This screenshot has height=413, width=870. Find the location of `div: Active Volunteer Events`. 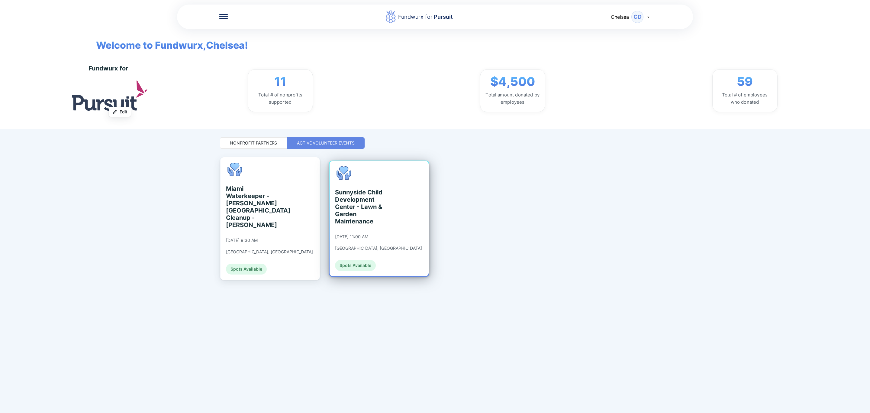

div: Active Volunteer Events is located at coordinates (326, 143).